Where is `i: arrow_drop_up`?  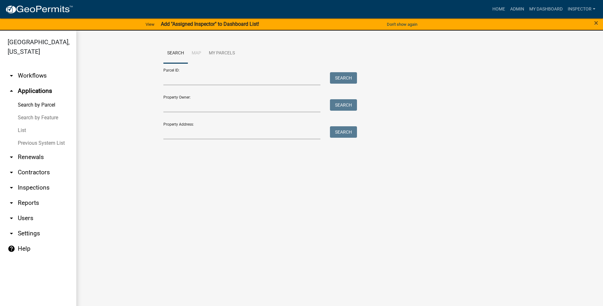 i: arrow_drop_up is located at coordinates (11, 91).